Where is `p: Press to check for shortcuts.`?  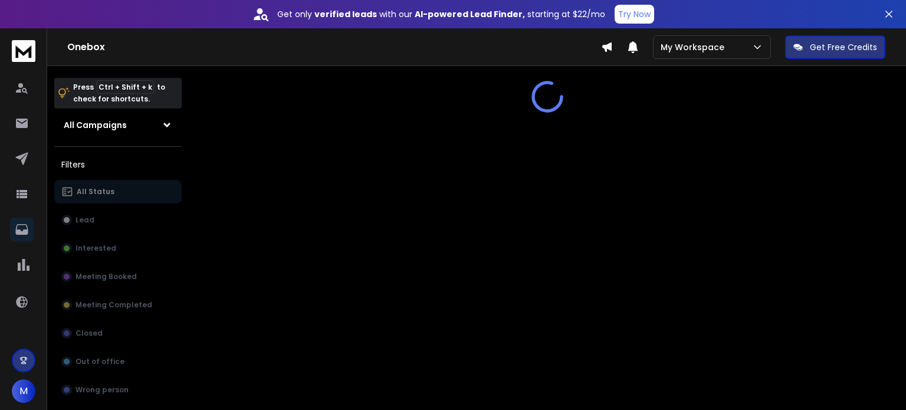
p: Press to check for shortcuts. is located at coordinates (119, 93).